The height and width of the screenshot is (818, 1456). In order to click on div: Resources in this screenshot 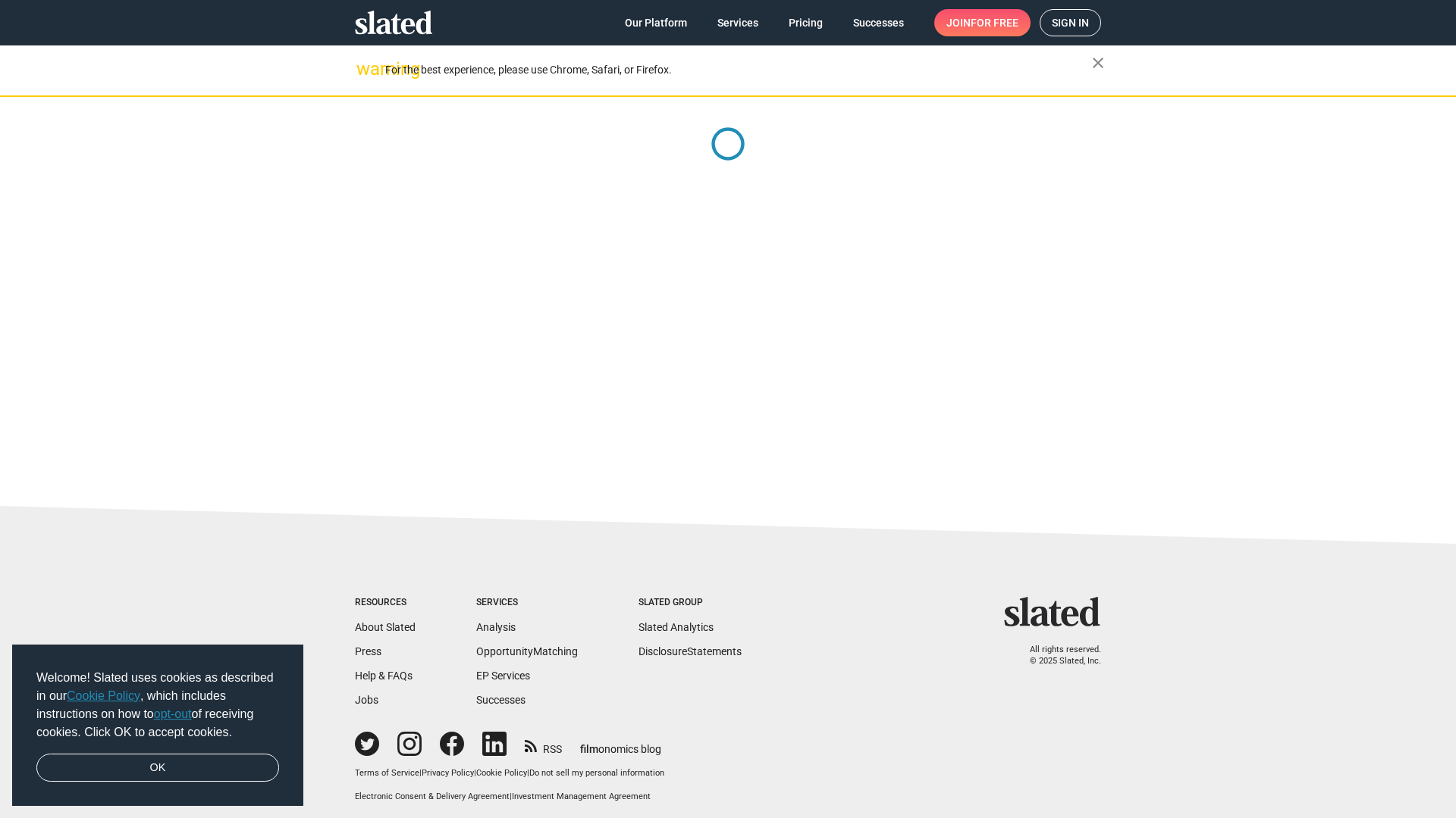, I will do `click(385, 603)`.